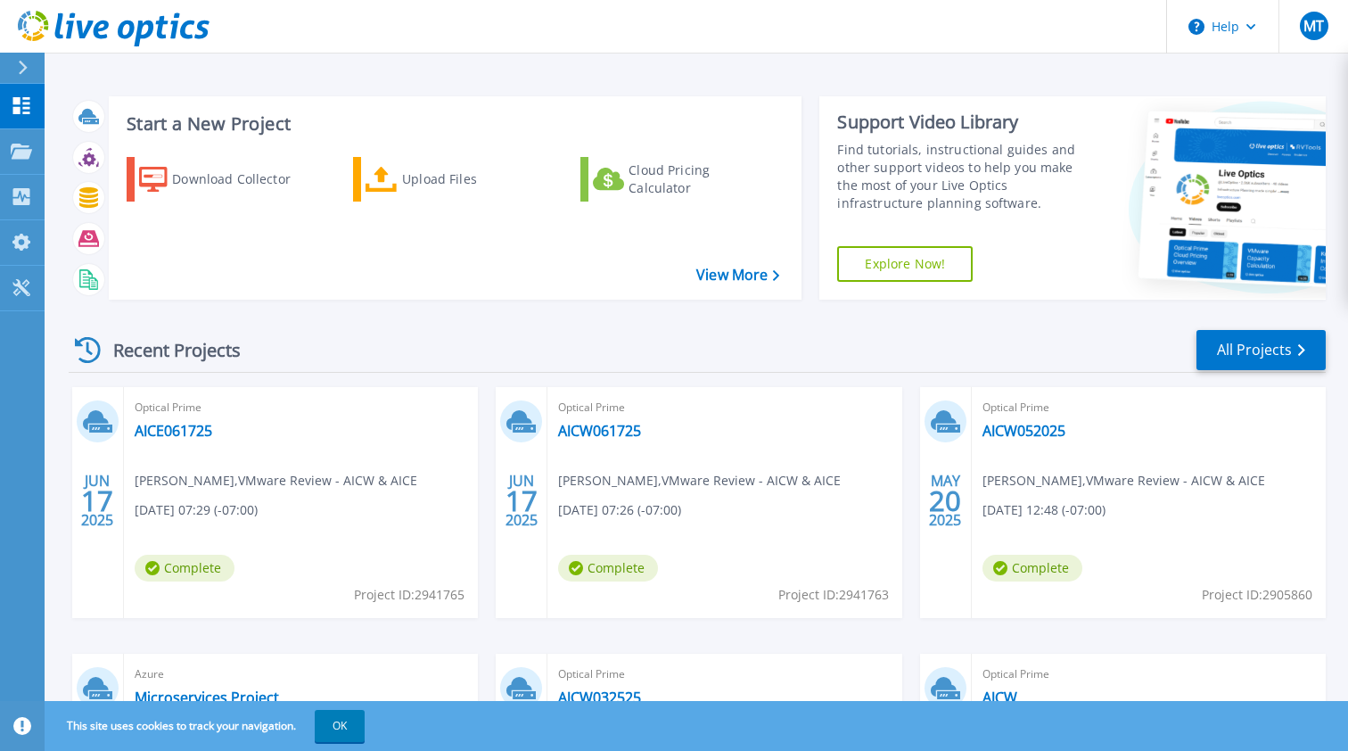  What do you see at coordinates (207, 726) in the screenshot?
I see `span: This site uses cookies to track your navigation.` at bounding box center [207, 726].